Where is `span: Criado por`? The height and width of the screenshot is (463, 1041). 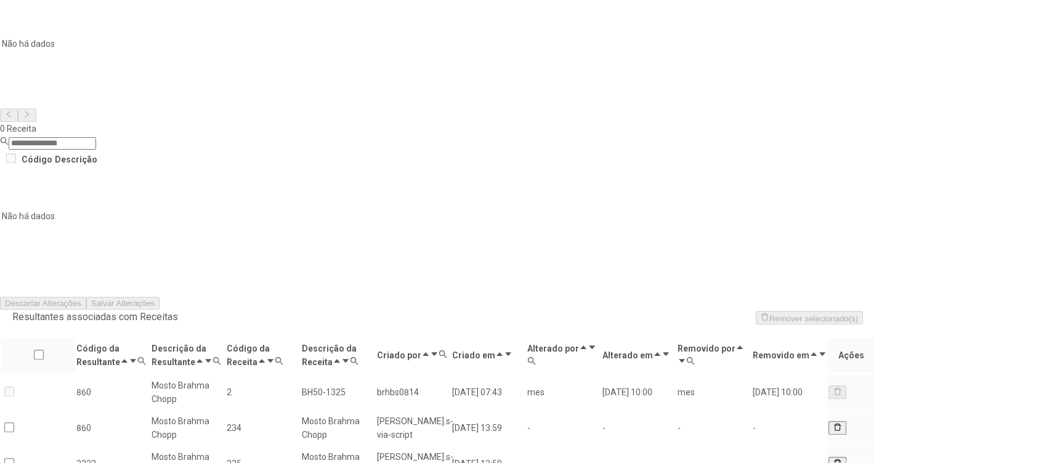 span: Criado por is located at coordinates (399, 355).